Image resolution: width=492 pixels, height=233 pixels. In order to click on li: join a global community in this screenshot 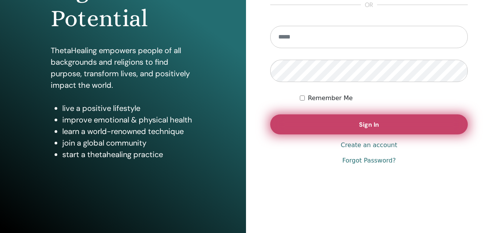, I will do `click(129, 143)`.